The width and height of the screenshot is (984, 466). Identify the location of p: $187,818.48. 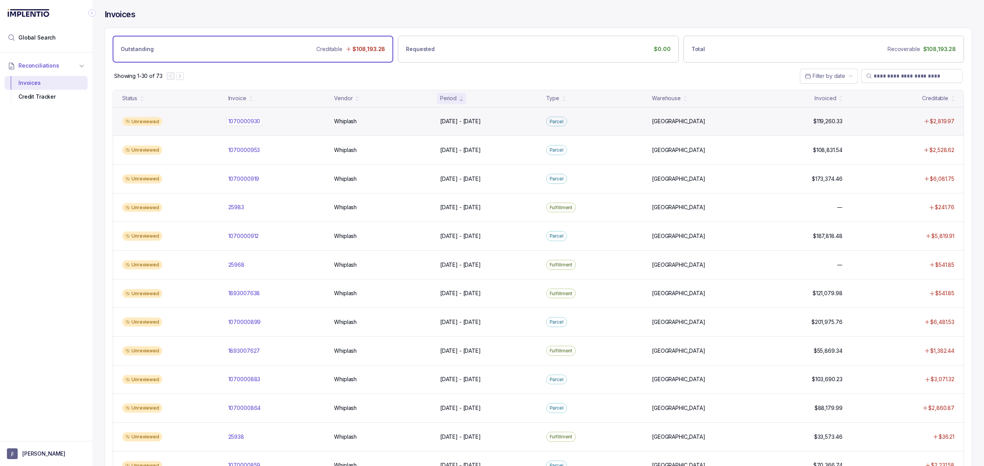
(827, 236).